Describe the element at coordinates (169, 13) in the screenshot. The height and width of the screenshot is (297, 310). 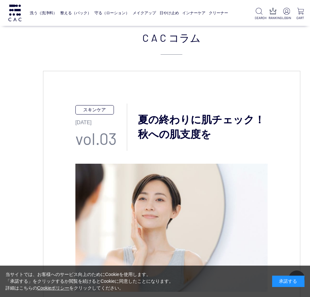
I see `a: 日やけ止め` at that location.